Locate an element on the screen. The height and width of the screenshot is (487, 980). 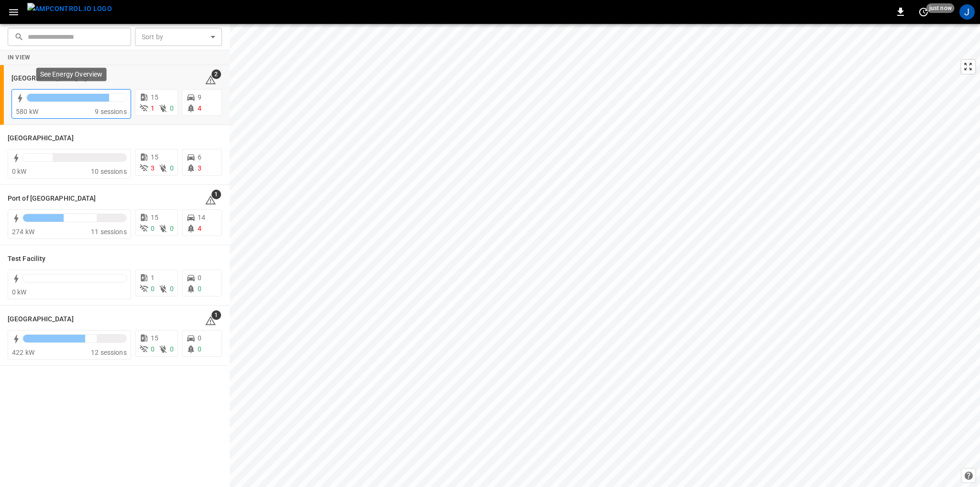
span: 6 is located at coordinates (200, 157).